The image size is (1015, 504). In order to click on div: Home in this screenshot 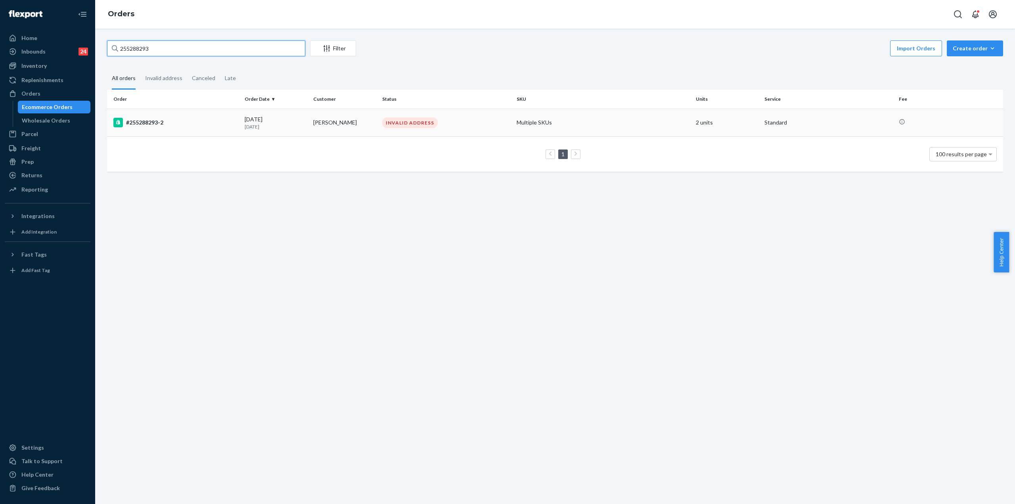, I will do `click(29, 38)`.